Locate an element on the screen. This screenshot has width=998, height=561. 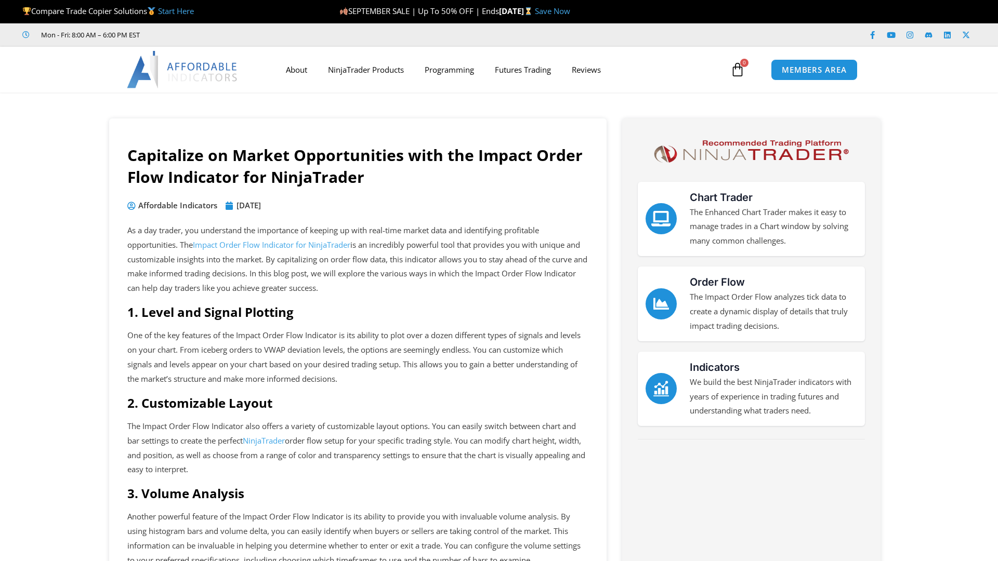
img: NinjaTrader Logo | Affordable Indicators – NinjaTrader is located at coordinates (751, 151).